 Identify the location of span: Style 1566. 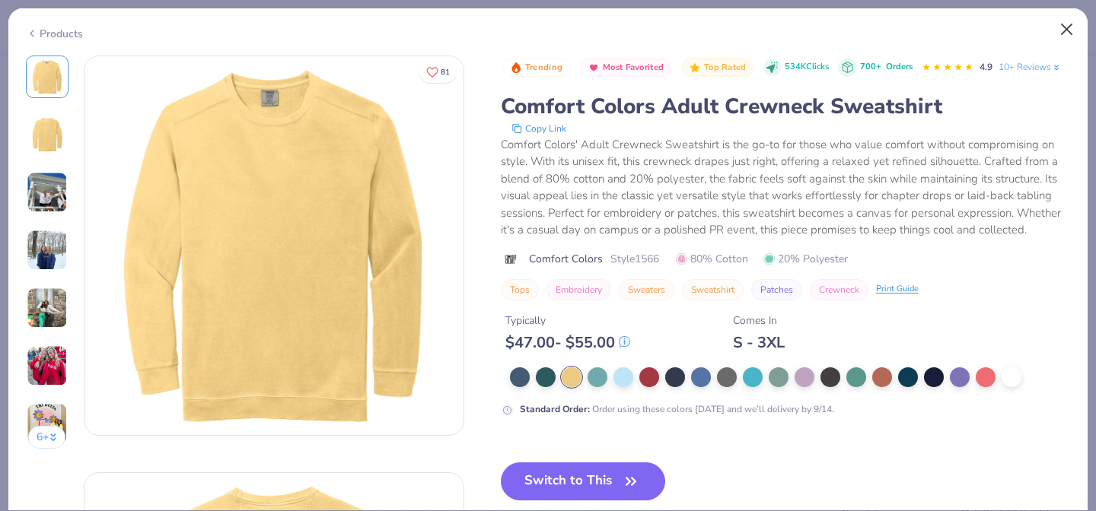
(635, 259).